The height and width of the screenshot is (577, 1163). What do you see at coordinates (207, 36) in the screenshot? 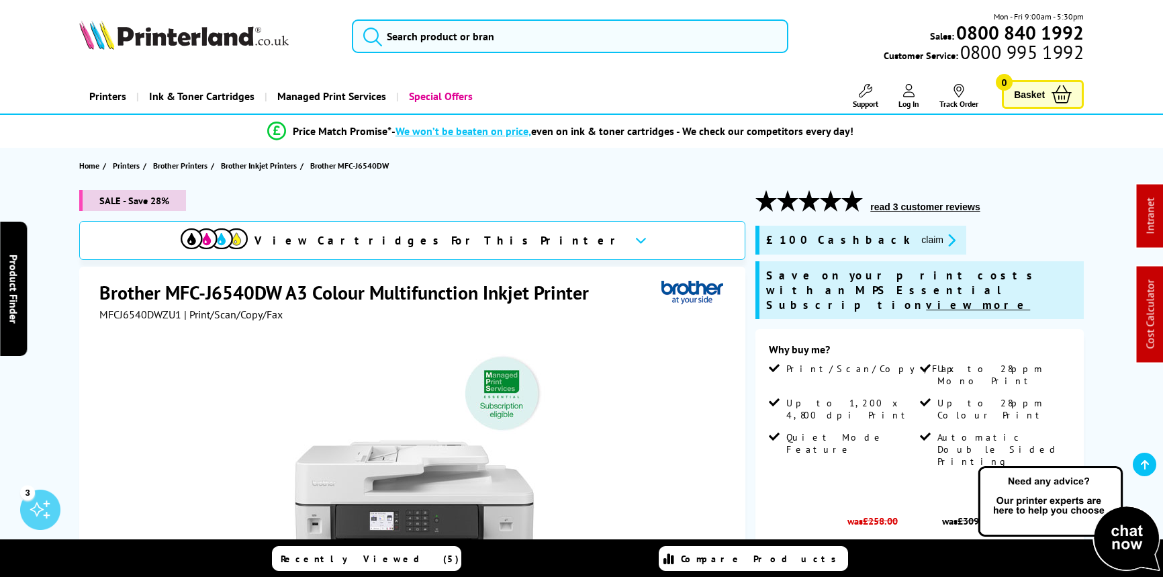
I see `a: Printerland Logo` at bounding box center [207, 36].